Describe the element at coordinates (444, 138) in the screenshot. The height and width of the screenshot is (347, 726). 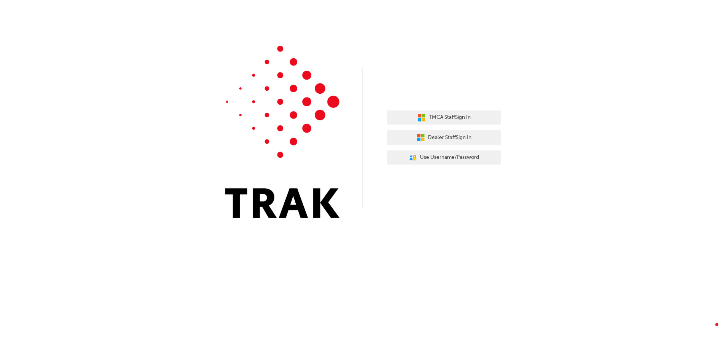
I see `button: Dealer StaffSign In` at that location.